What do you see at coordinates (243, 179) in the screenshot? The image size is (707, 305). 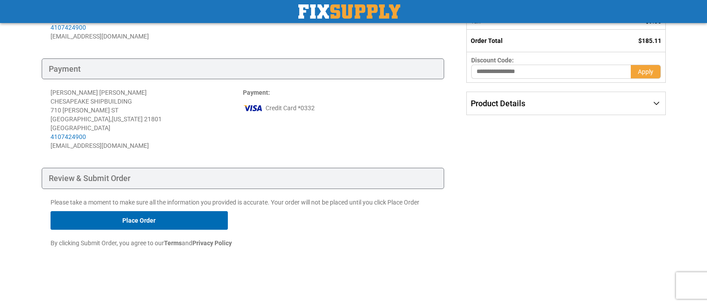 I see `div: Review & Submit Order` at bounding box center [243, 179].